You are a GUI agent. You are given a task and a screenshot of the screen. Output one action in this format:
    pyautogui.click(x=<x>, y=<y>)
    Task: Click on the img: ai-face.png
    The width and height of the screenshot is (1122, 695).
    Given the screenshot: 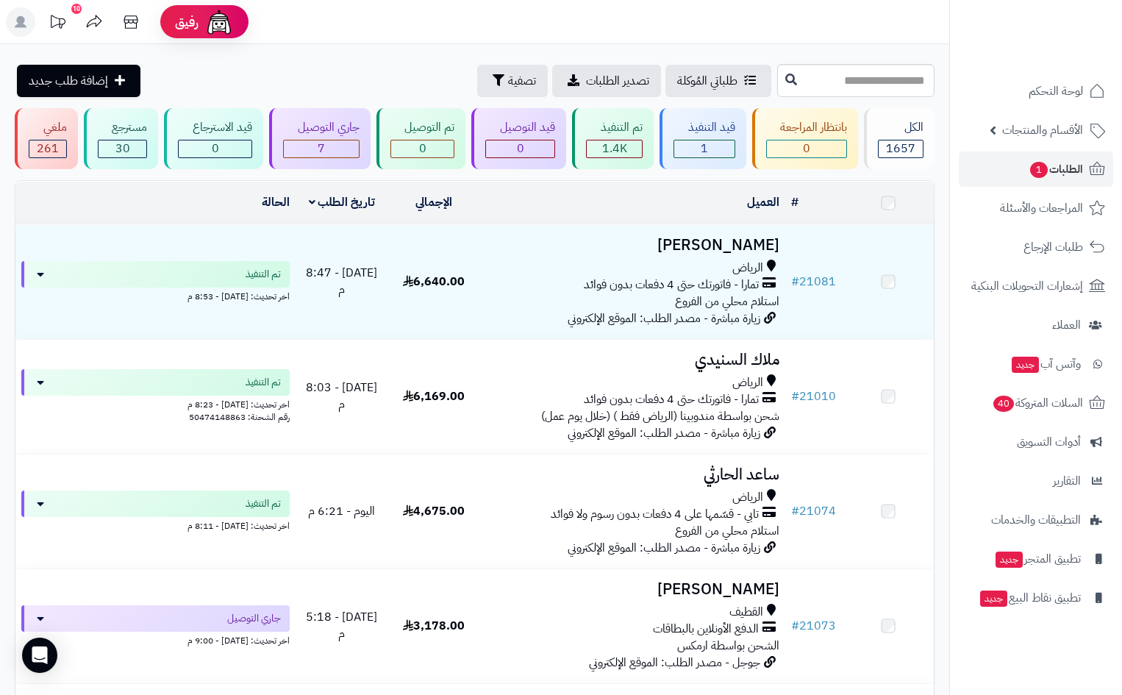 What is the action you would take?
    pyautogui.click(x=219, y=22)
    